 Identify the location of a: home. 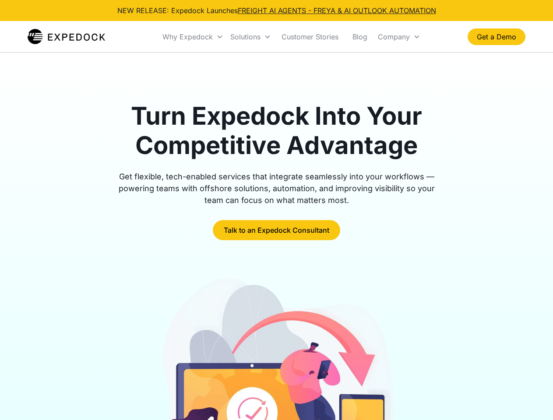
(66, 37).